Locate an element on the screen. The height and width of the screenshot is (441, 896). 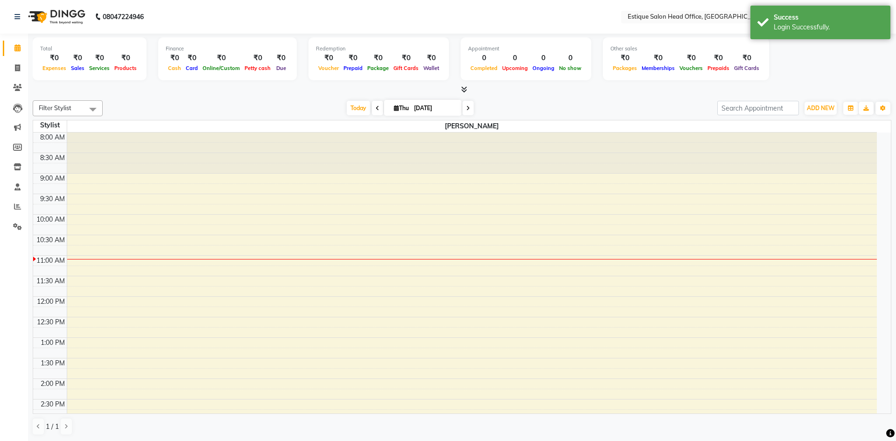
span: Voucher is located at coordinates (328, 68).